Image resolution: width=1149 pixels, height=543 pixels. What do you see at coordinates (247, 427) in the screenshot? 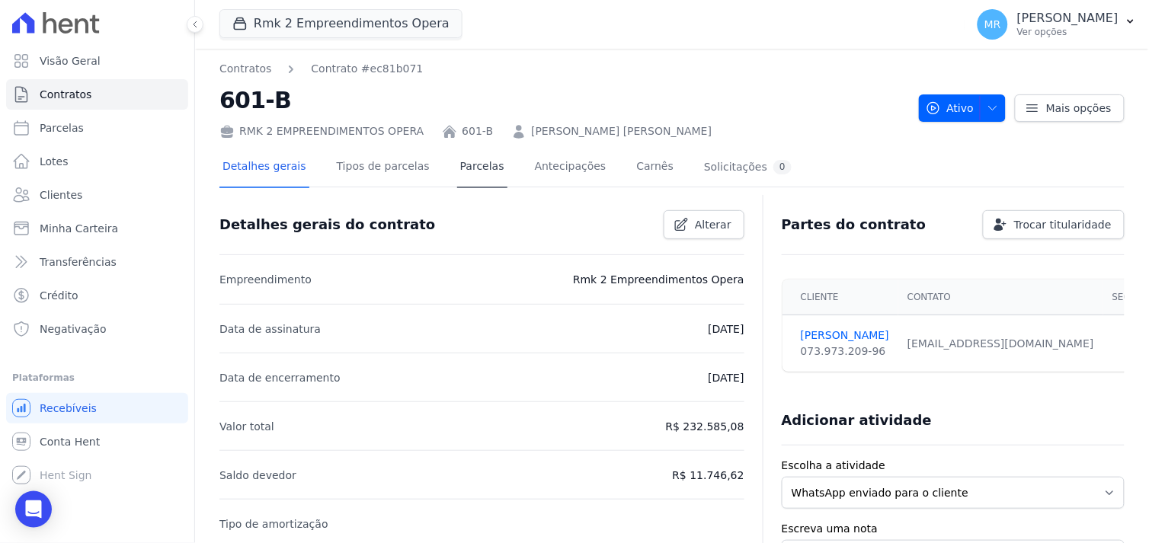
I see `p: Valor total` at bounding box center [247, 427].